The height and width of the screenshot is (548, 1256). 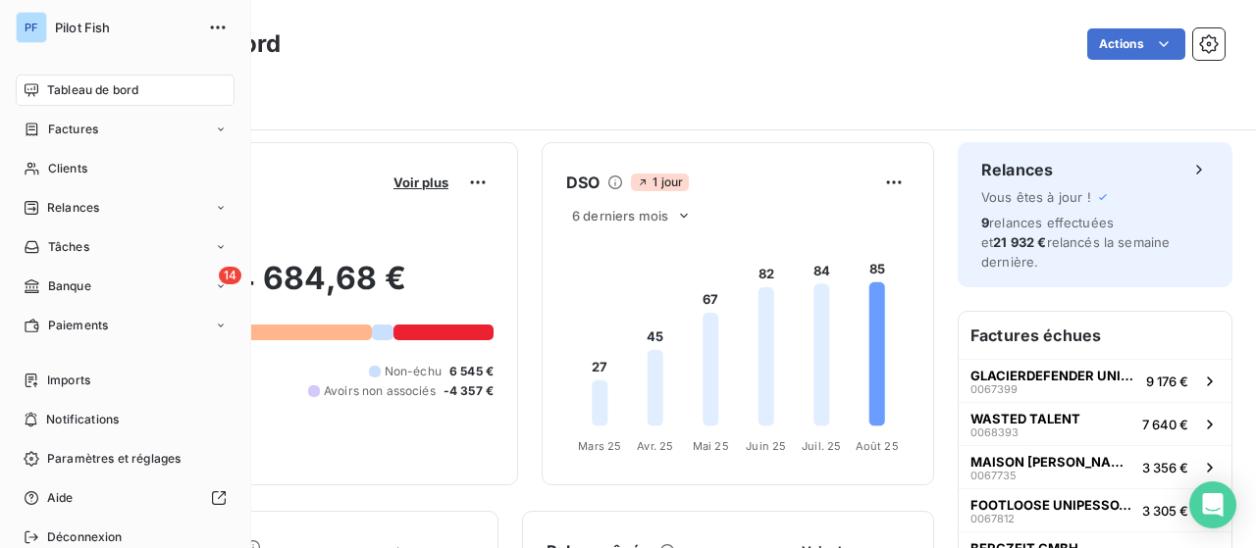 What do you see at coordinates (821, 446) in the screenshot?
I see `tspan: Juil. 25` at bounding box center [821, 446].